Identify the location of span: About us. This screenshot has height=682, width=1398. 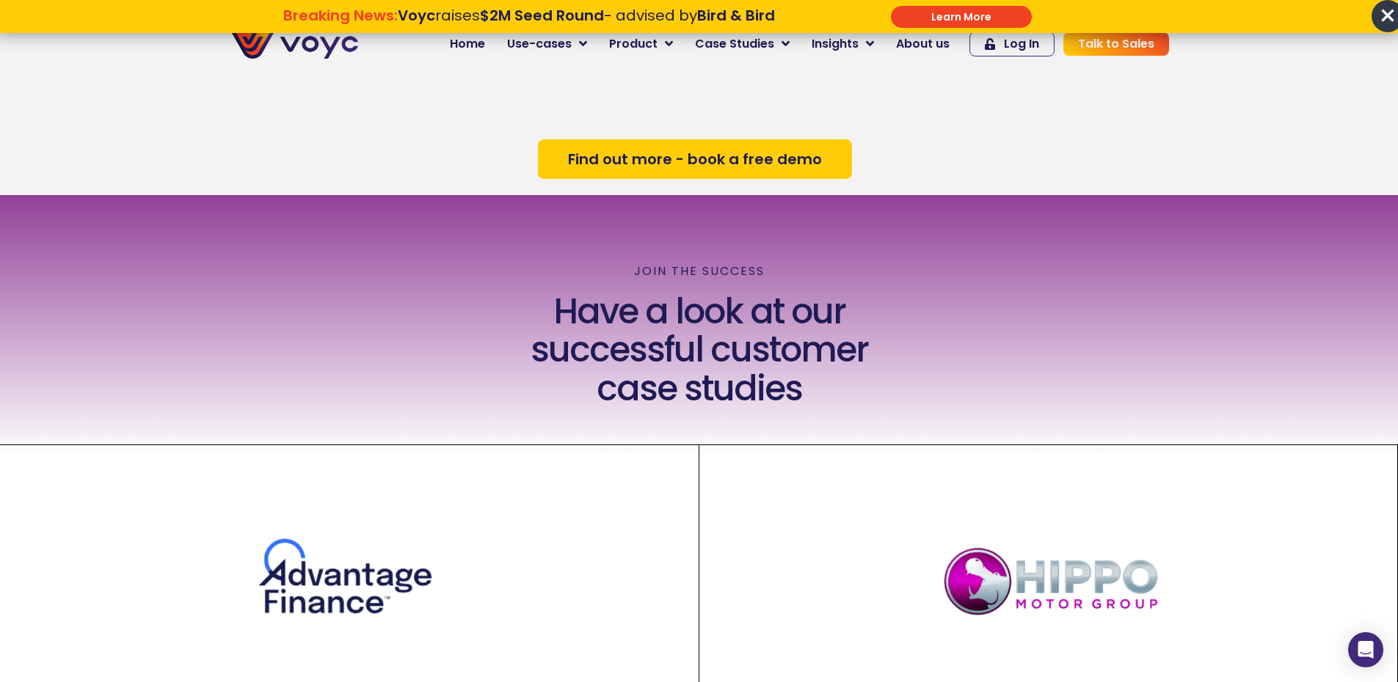
(922, 44).